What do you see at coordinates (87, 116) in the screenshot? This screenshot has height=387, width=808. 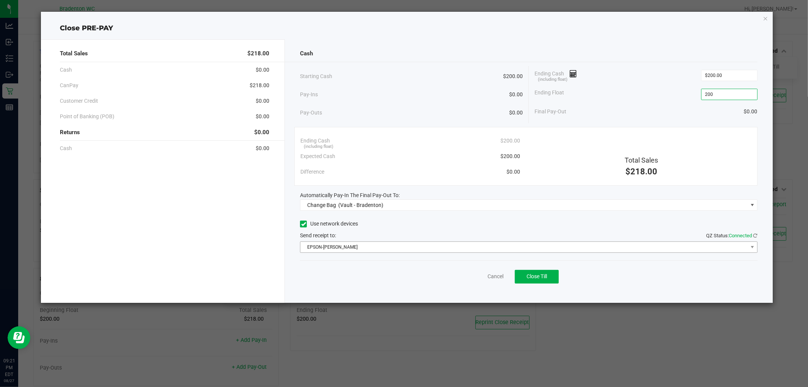 I see `span: Point of Banking (POB)` at bounding box center [87, 116].